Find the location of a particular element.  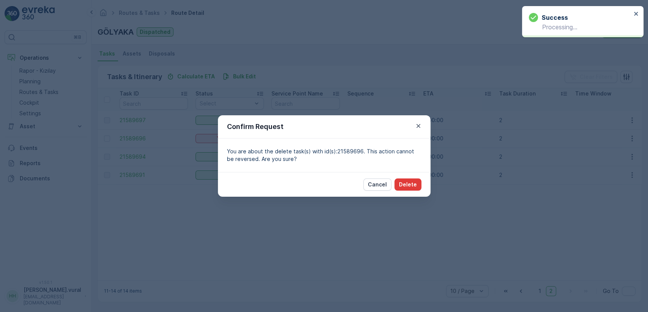

button: Delete is located at coordinates (408, 184).